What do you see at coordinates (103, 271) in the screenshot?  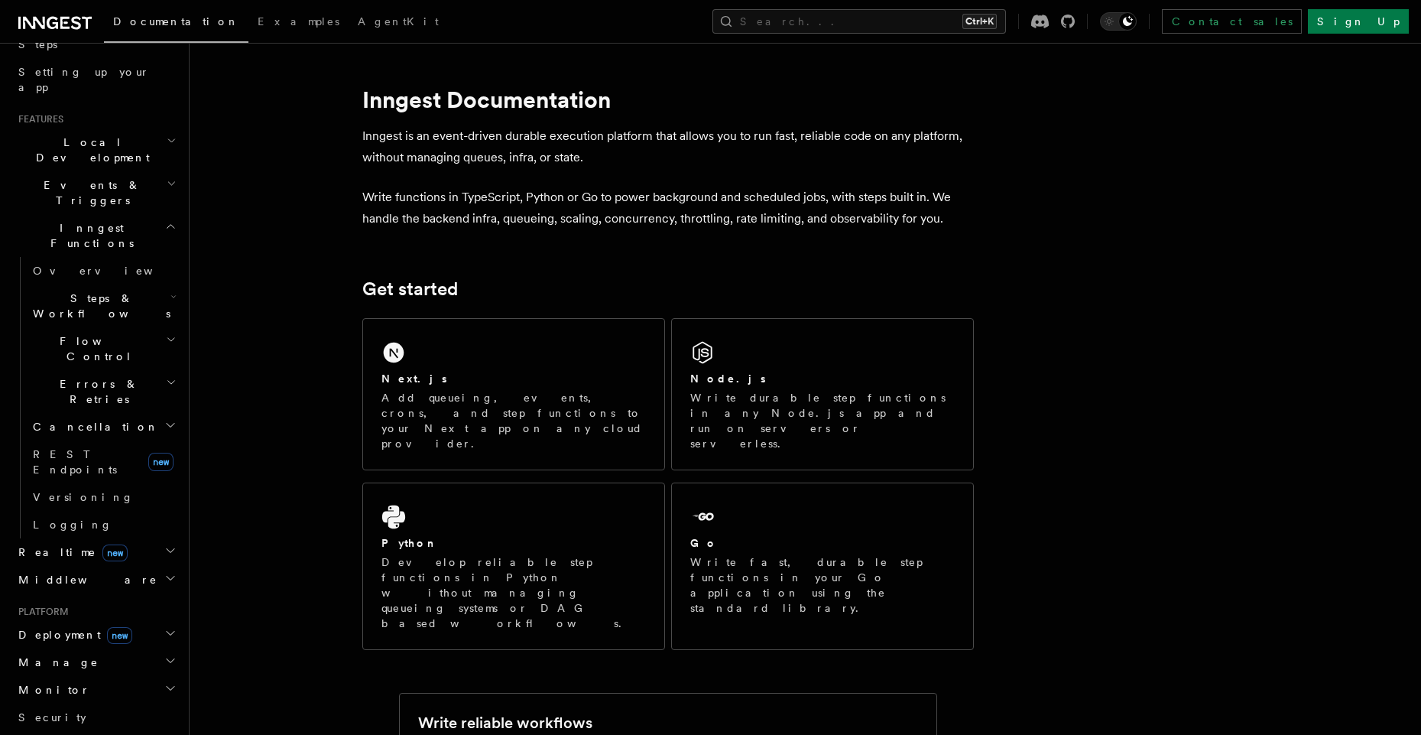 I see `a: Overview` at bounding box center [103, 271].